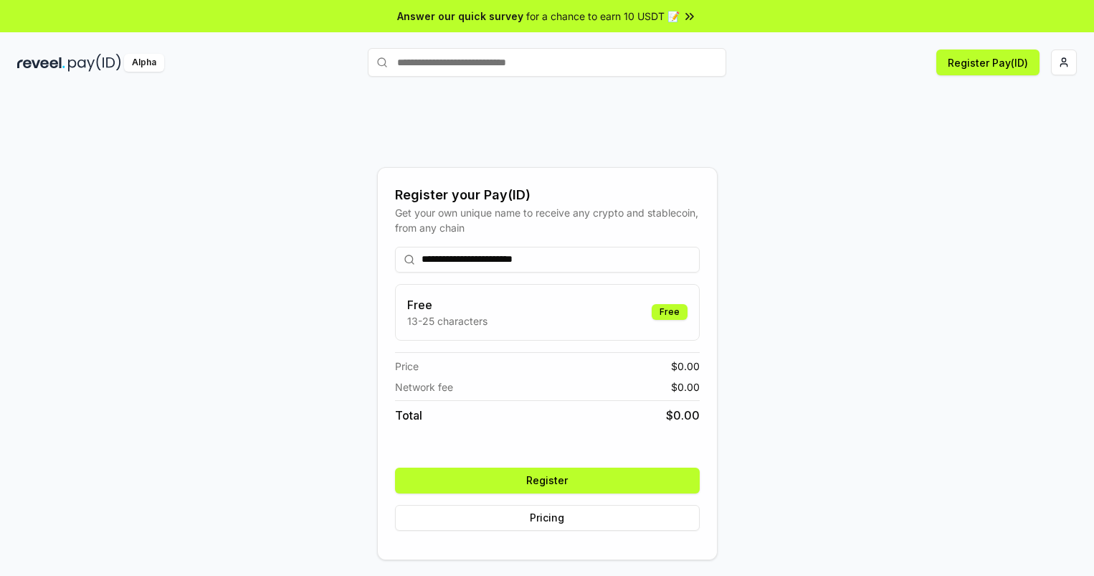  I want to click on div: Register your Pay(ID), so click(547, 195).